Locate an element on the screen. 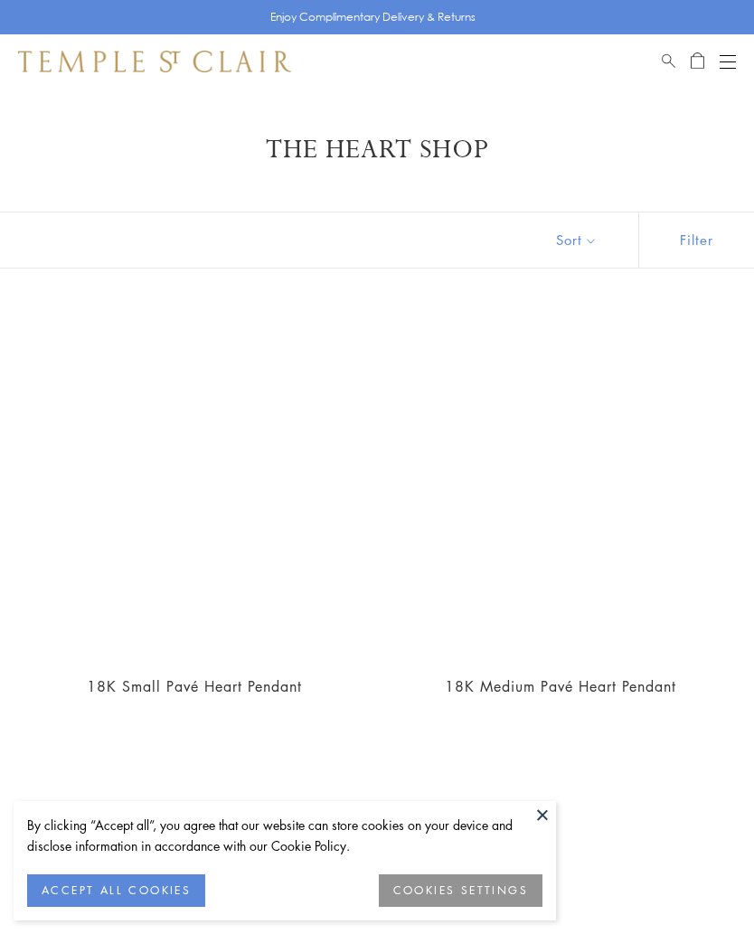 The image size is (754, 934). h1: The Heart Shop is located at coordinates (377, 150).